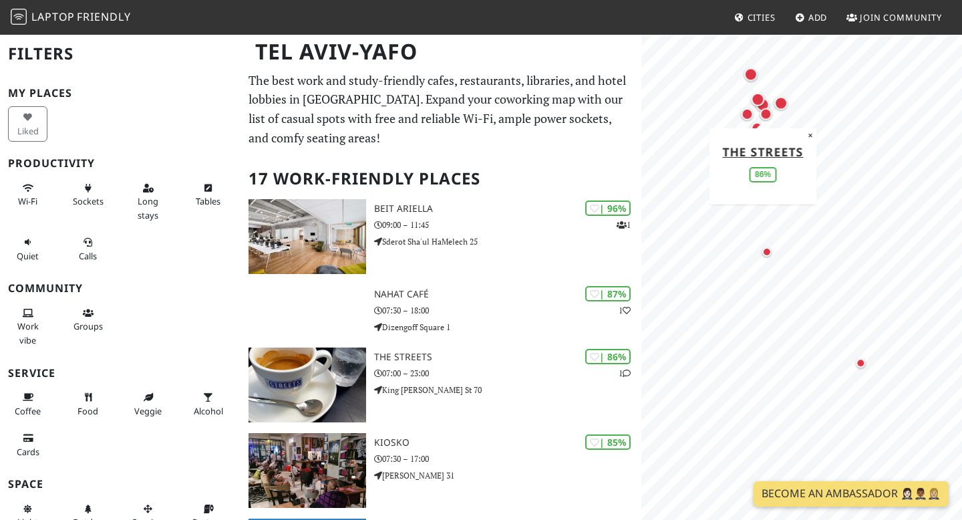 The image size is (962, 520). What do you see at coordinates (53, 17) in the screenshot?
I see `span: Laptop` at bounding box center [53, 17].